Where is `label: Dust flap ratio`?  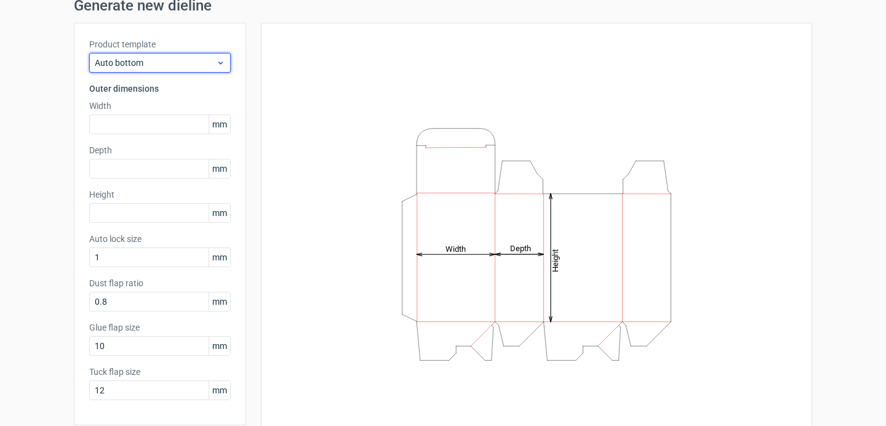
label: Dust flap ratio is located at coordinates (160, 283).